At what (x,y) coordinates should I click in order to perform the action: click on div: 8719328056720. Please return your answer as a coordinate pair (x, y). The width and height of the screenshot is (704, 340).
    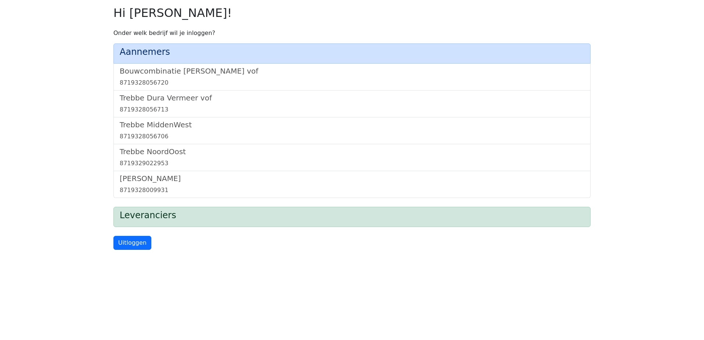
    Looking at the image, I should click on (352, 83).